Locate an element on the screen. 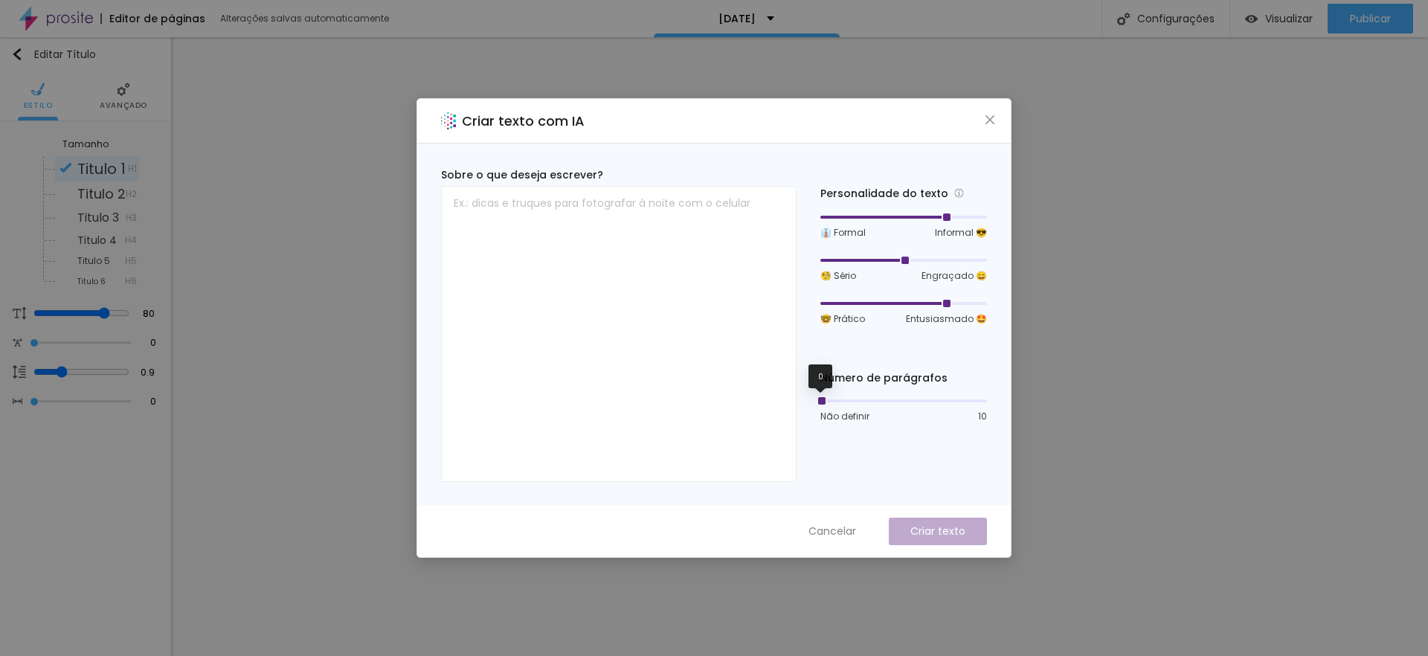 The width and height of the screenshot is (1428, 656). span: close is located at coordinates (990, 120).